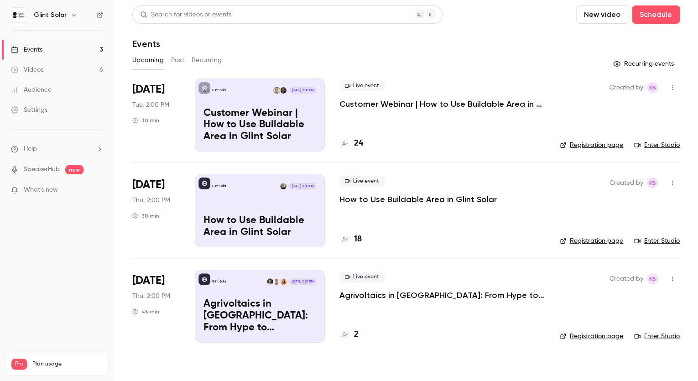  I want to click on span: Plan usage, so click(68, 364).